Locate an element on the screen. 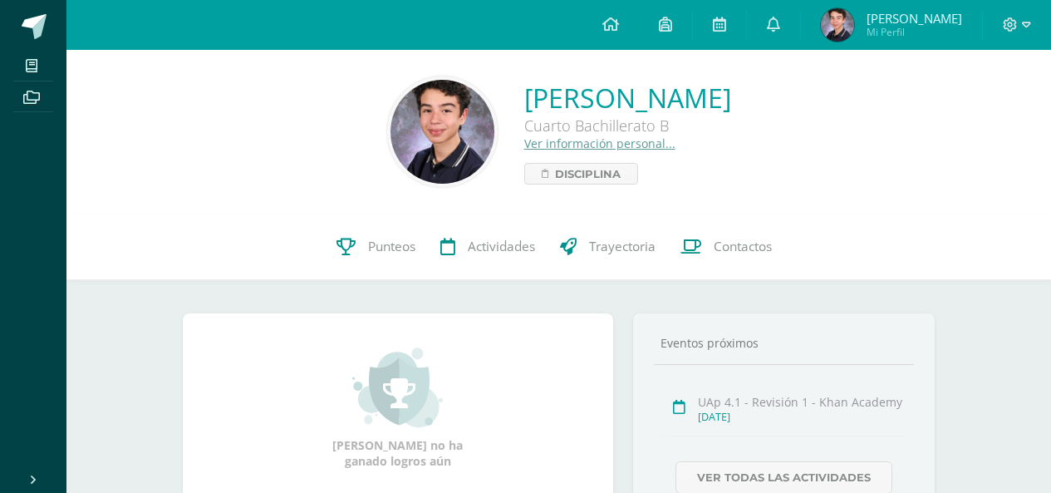 This screenshot has width=1051, height=493. a: Contactos is located at coordinates (726, 247).